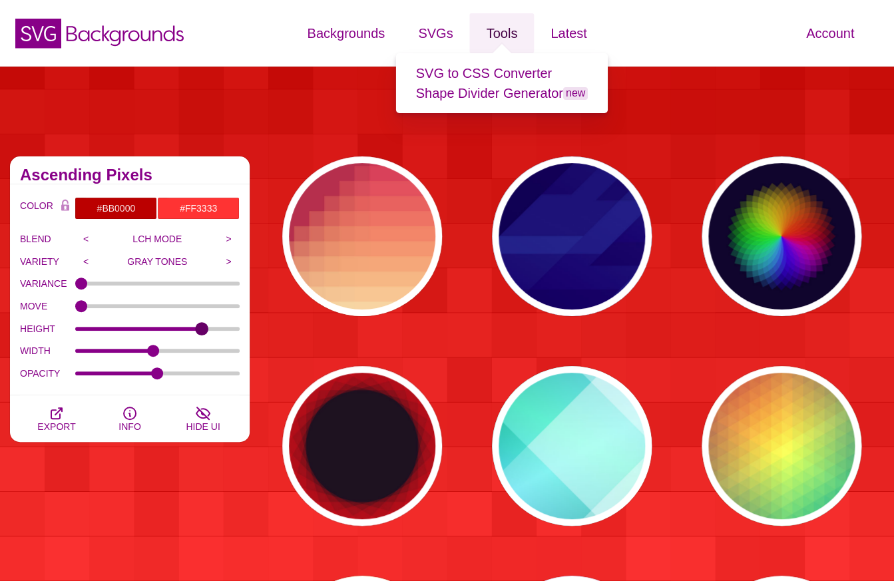 Image resolution: width=894 pixels, height=581 pixels. Describe the element at coordinates (47, 284) in the screenshot. I see `label: VARIANCE` at that location.